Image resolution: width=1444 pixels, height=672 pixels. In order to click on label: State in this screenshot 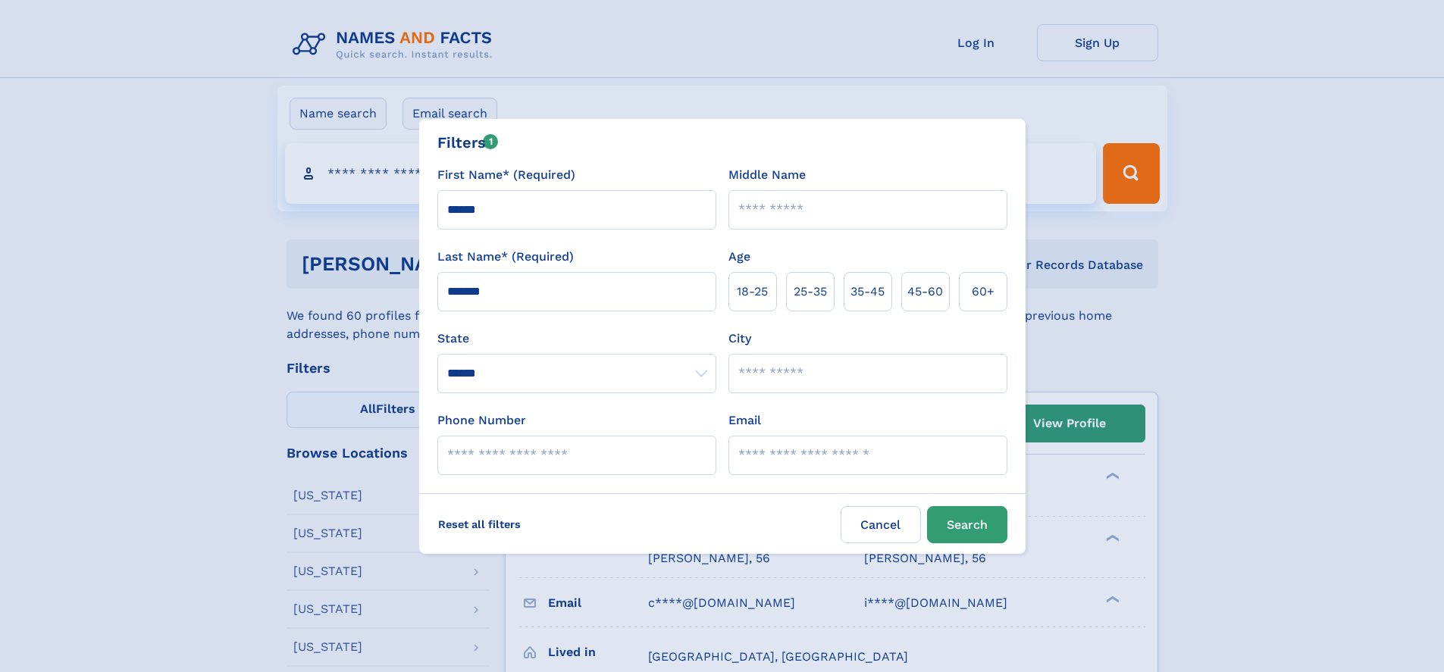, I will do `click(577, 339)`.